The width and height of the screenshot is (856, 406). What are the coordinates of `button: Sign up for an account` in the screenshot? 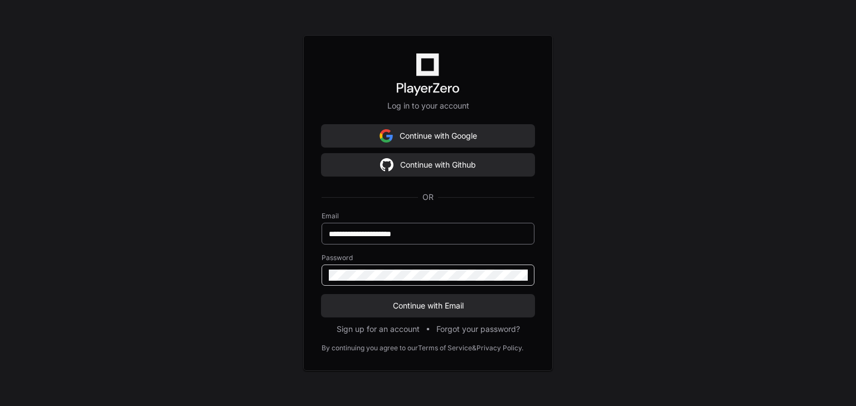 It's located at (378, 329).